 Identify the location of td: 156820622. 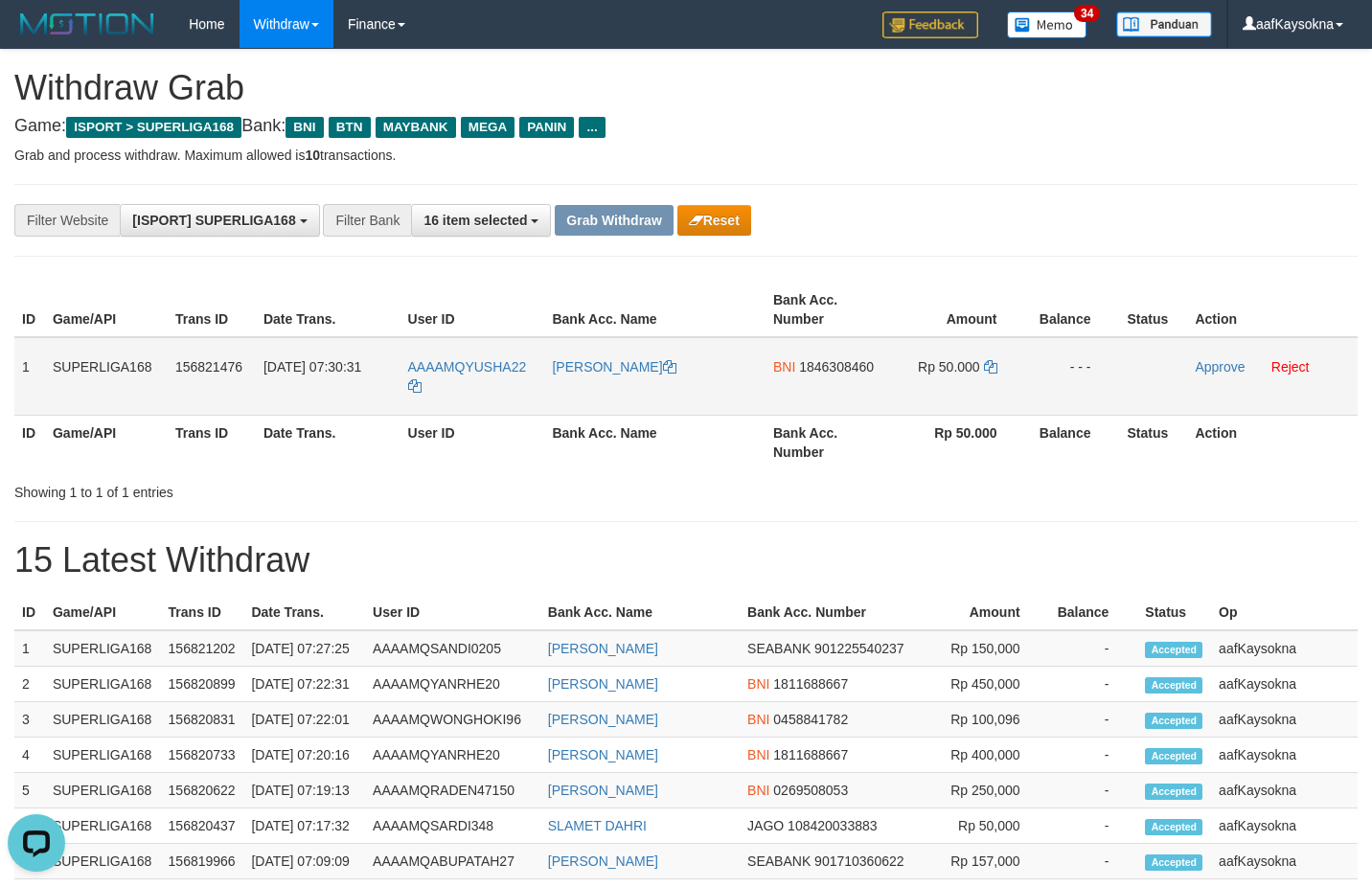
(202, 790).